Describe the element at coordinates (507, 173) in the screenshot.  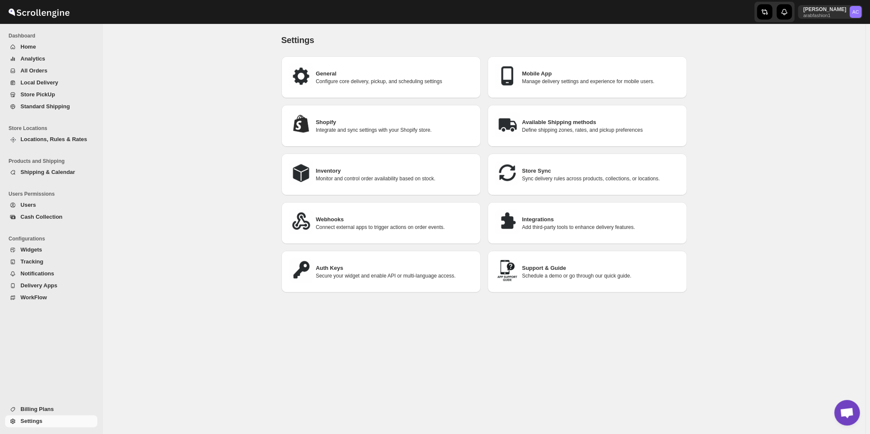
I see `img: Store Sync` at that location.